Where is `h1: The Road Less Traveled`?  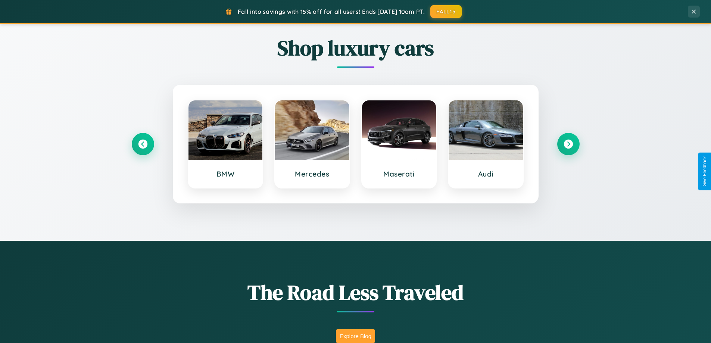 h1: The Road Less Traveled is located at coordinates (356, 292).